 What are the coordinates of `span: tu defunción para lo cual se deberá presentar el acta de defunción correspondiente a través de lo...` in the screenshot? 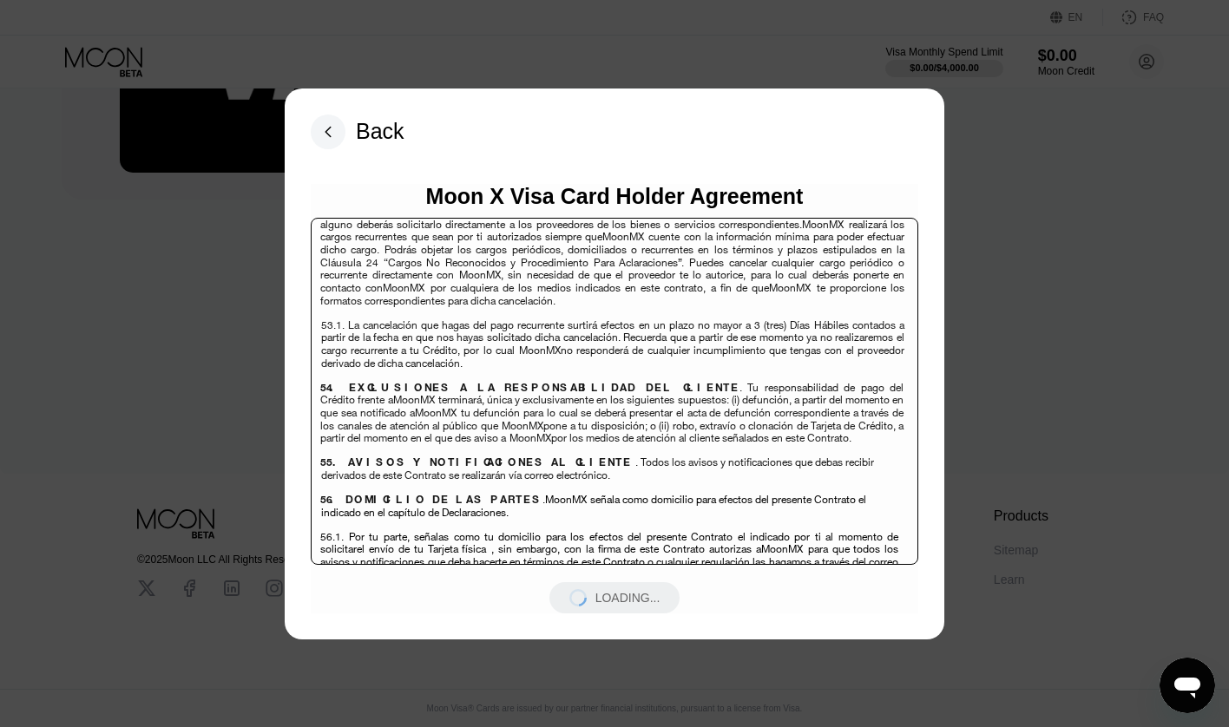 It's located at (612, 419).